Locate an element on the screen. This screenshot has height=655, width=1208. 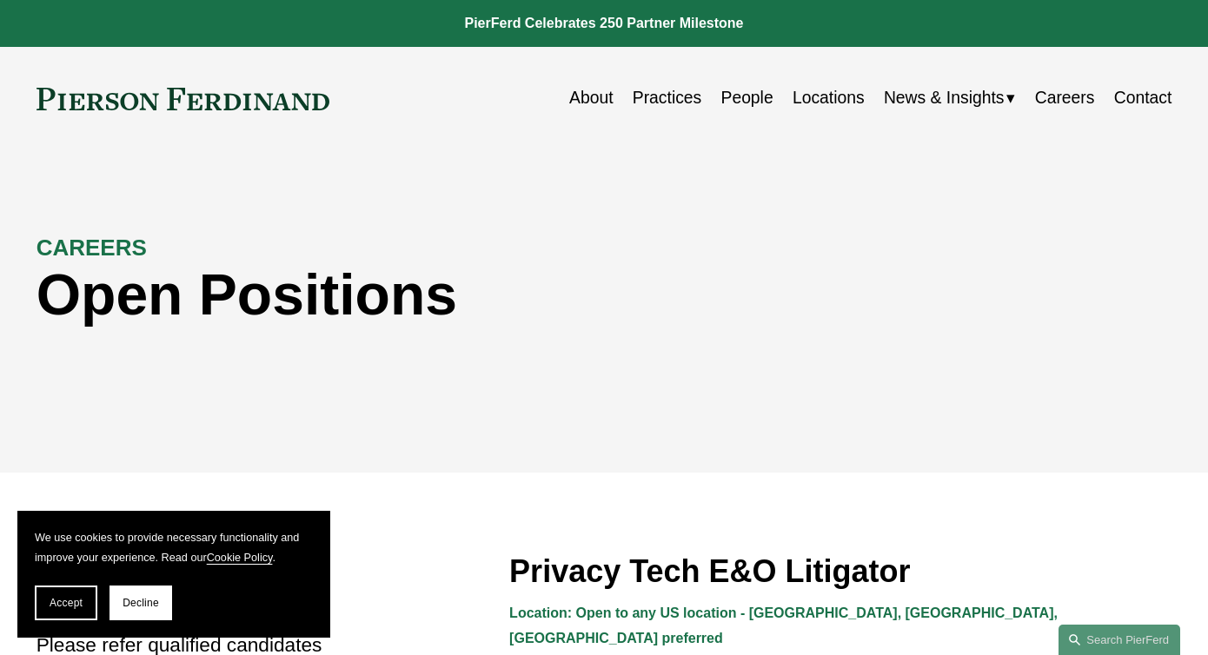
a: About is located at coordinates (591, 98).